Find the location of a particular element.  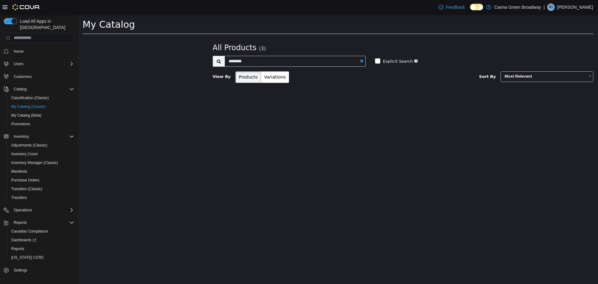

span: Inventory Count is located at coordinates (41, 154).